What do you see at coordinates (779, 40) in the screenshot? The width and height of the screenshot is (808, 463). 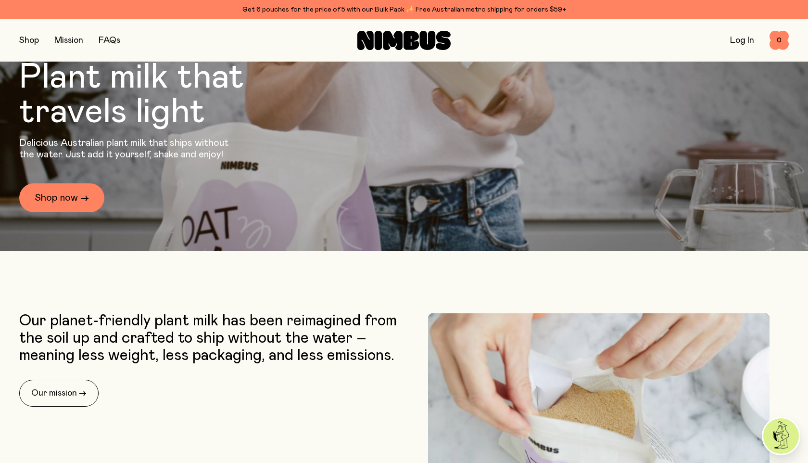 I see `button: 0` at bounding box center [779, 40].